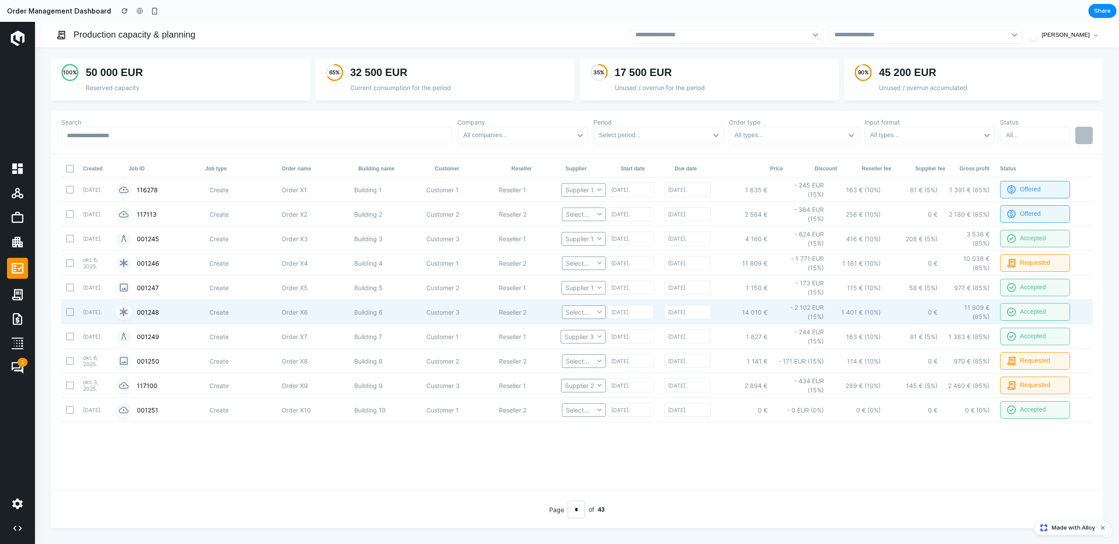  I want to click on span: Supplier 2, so click(579, 364).